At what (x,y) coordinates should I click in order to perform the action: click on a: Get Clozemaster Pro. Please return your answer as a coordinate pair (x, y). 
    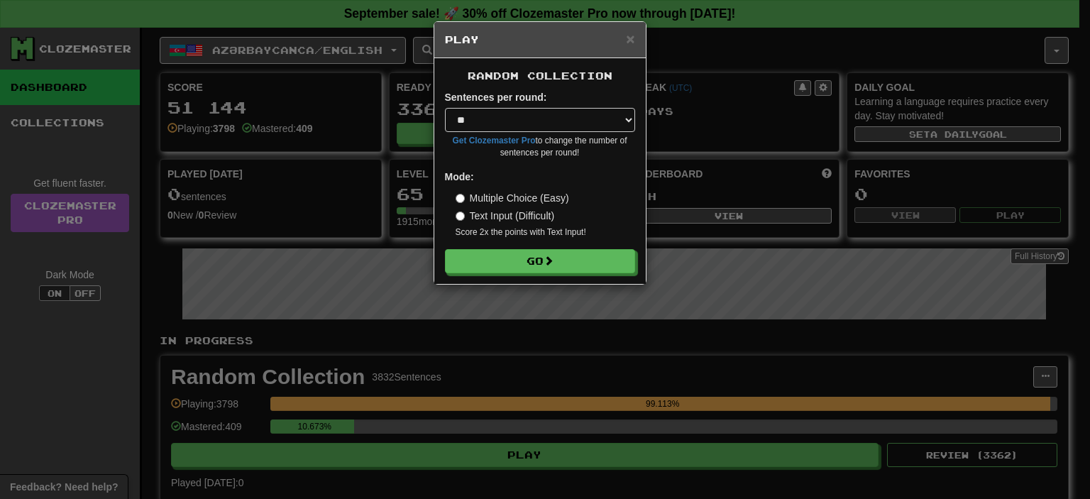
    Looking at the image, I should click on (494, 140).